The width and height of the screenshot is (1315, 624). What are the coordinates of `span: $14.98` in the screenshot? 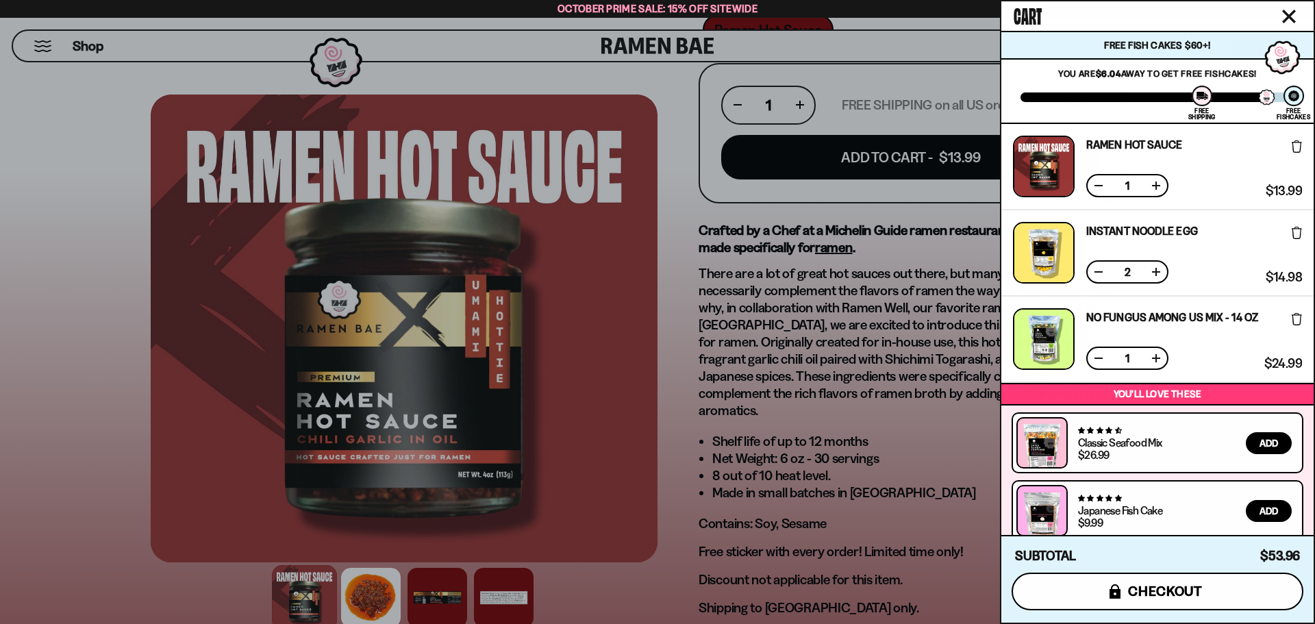 It's located at (1284, 277).